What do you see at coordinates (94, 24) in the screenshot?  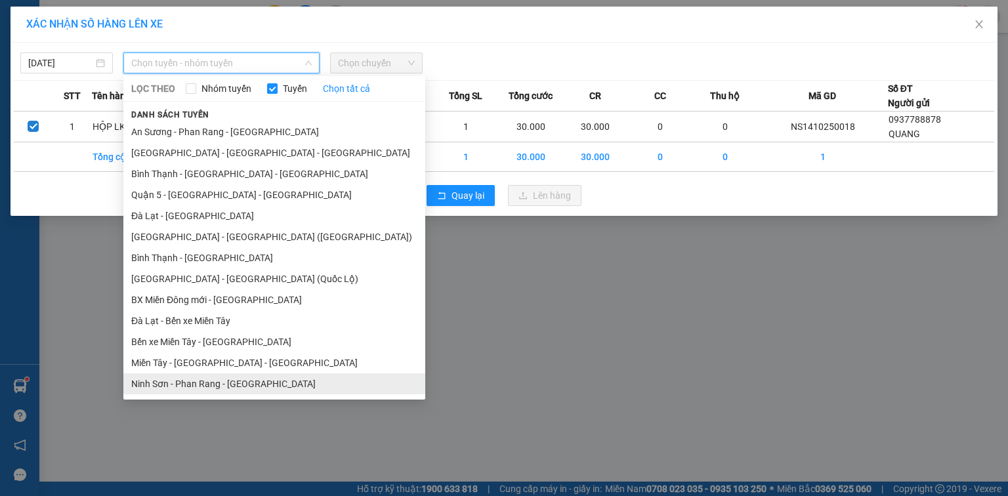 I see `span: XÁC NHẬN SỐ HÀNG LÊN XE` at bounding box center [94, 24].